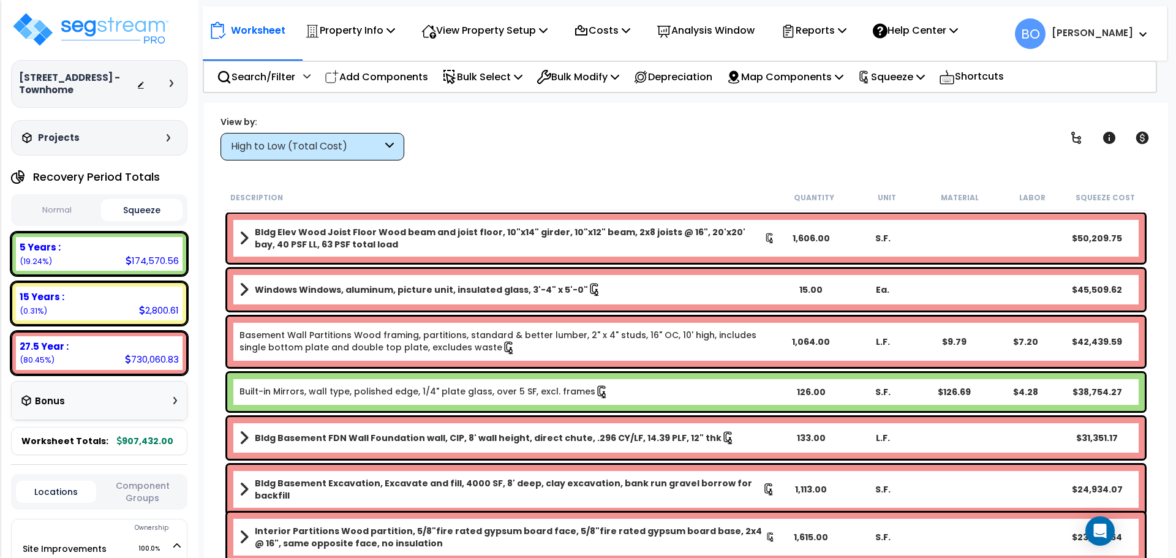  What do you see at coordinates (145, 441) in the screenshot?
I see `b: 907,432.00` at bounding box center [145, 441].